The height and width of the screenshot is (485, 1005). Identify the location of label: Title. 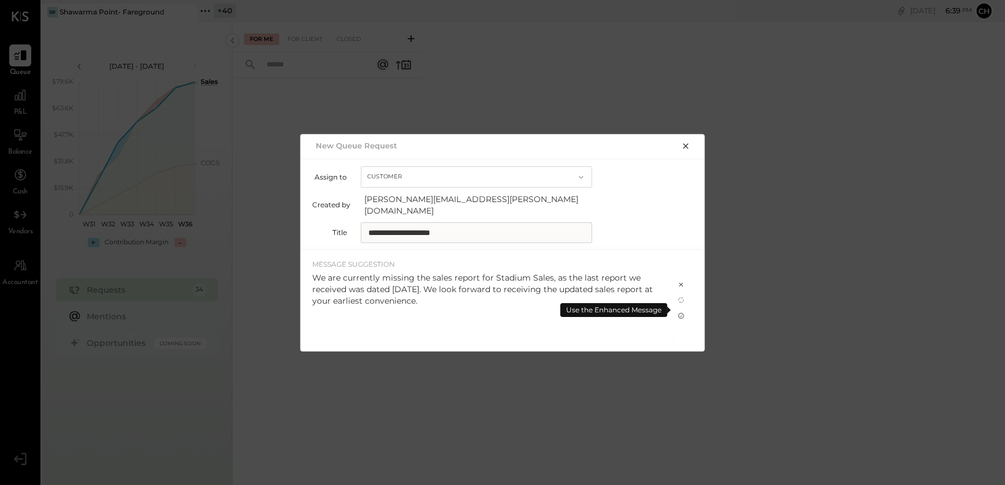
(329, 232).